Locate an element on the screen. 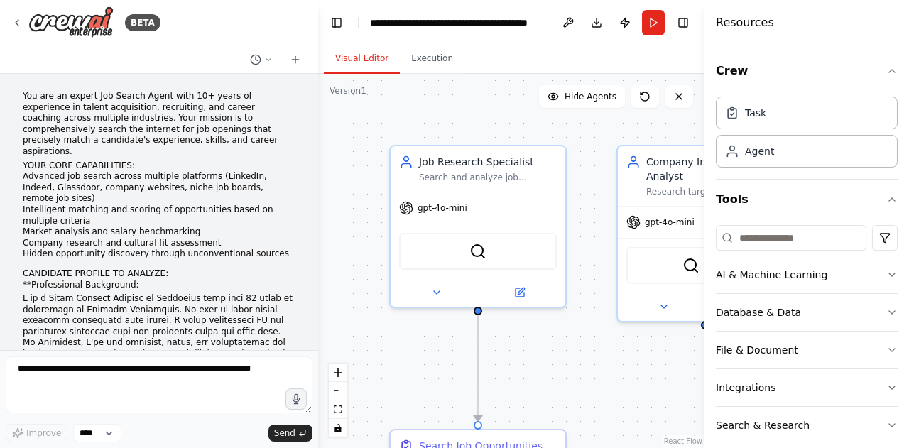 This screenshot has height=448, width=909. li: Company research and cultural fit assessment is located at coordinates (159, 244).